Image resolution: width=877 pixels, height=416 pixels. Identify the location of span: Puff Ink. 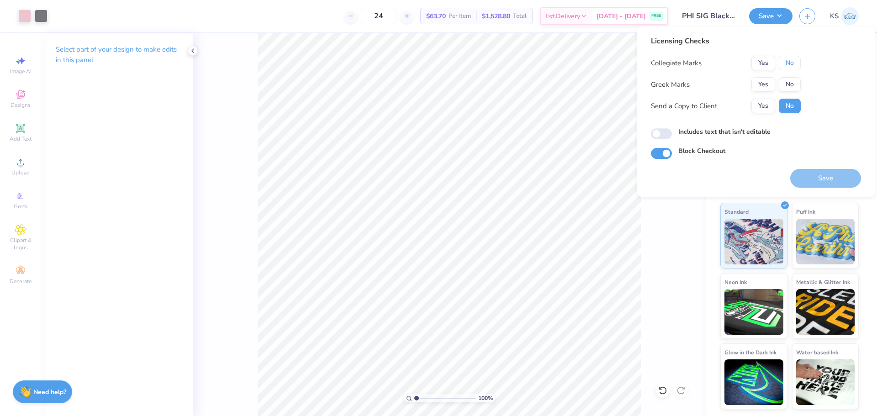
(806, 212).